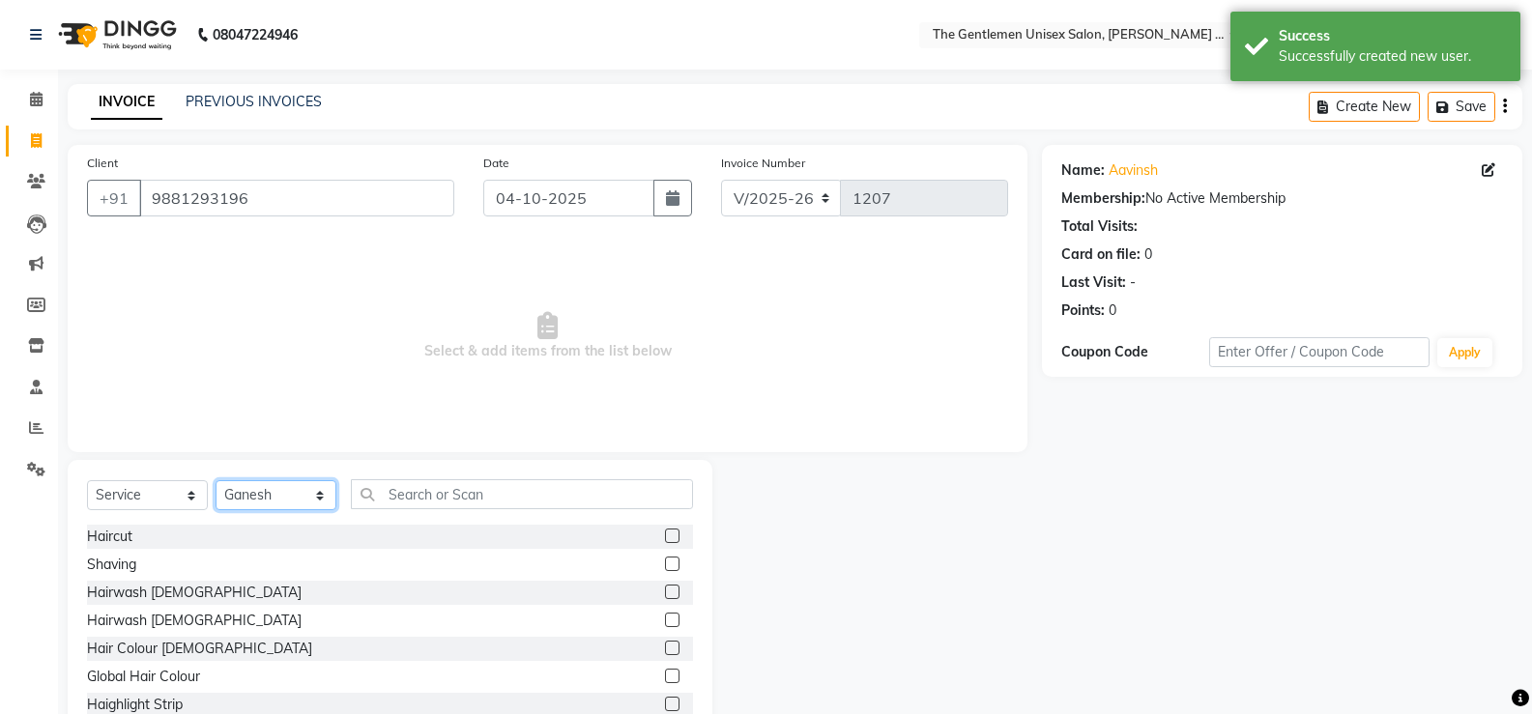 This screenshot has width=1532, height=714. I want to click on b: 08047224946, so click(255, 35).